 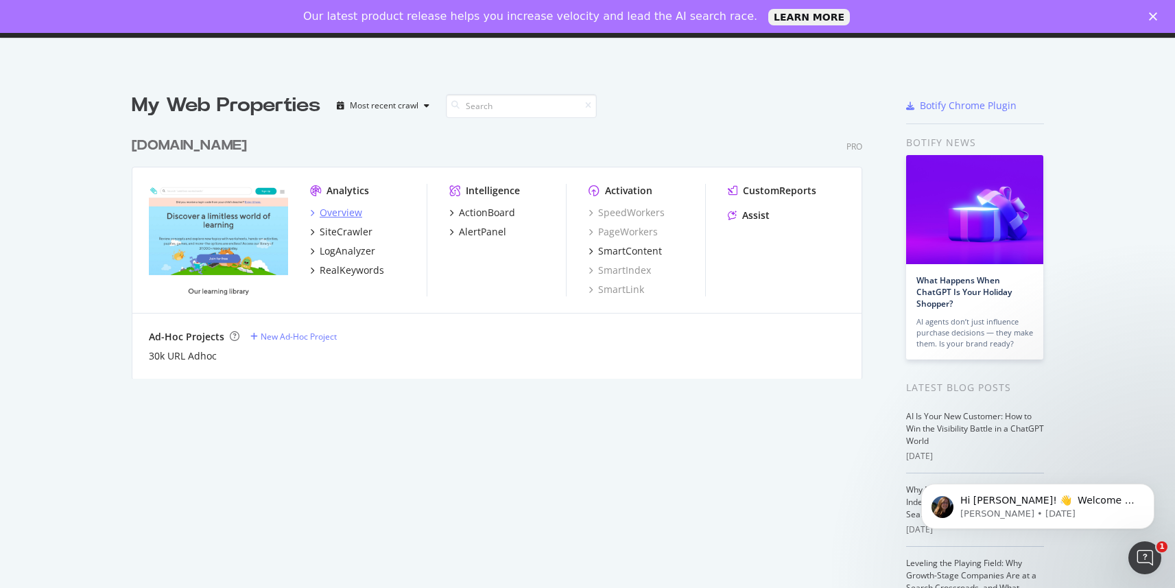 I want to click on div: New Ad-Hoc Project, so click(x=298, y=336).